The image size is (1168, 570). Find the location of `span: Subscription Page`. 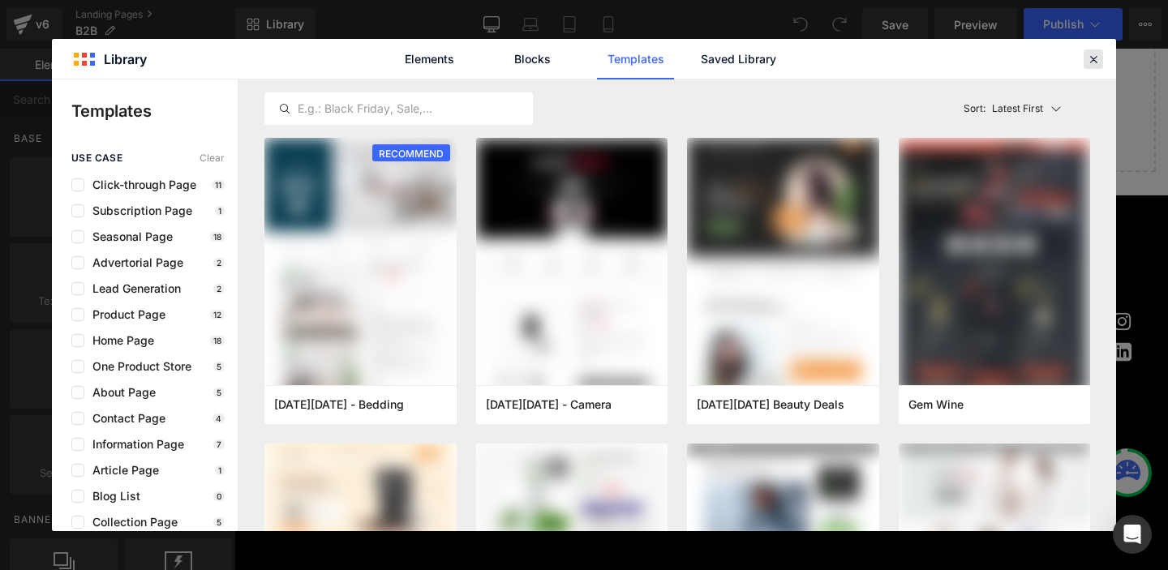

span: Subscription Page is located at coordinates (138, 211).